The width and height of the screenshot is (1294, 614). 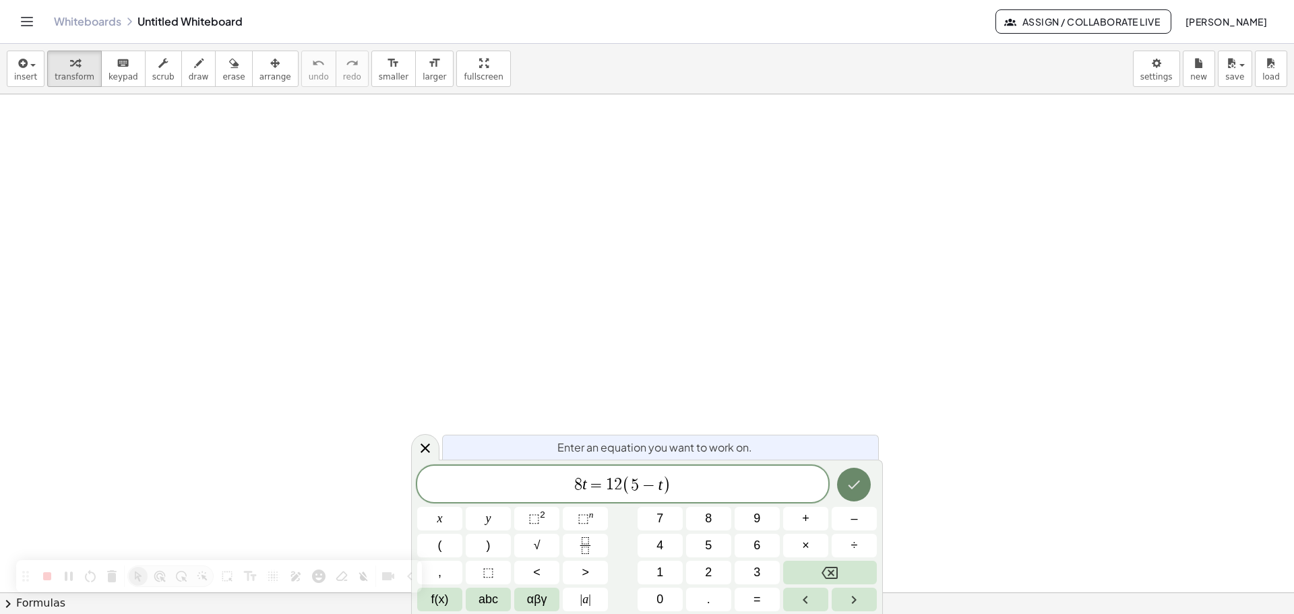 What do you see at coordinates (1199, 69) in the screenshot?
I see `button: new` at bounding box center [1199, 69].